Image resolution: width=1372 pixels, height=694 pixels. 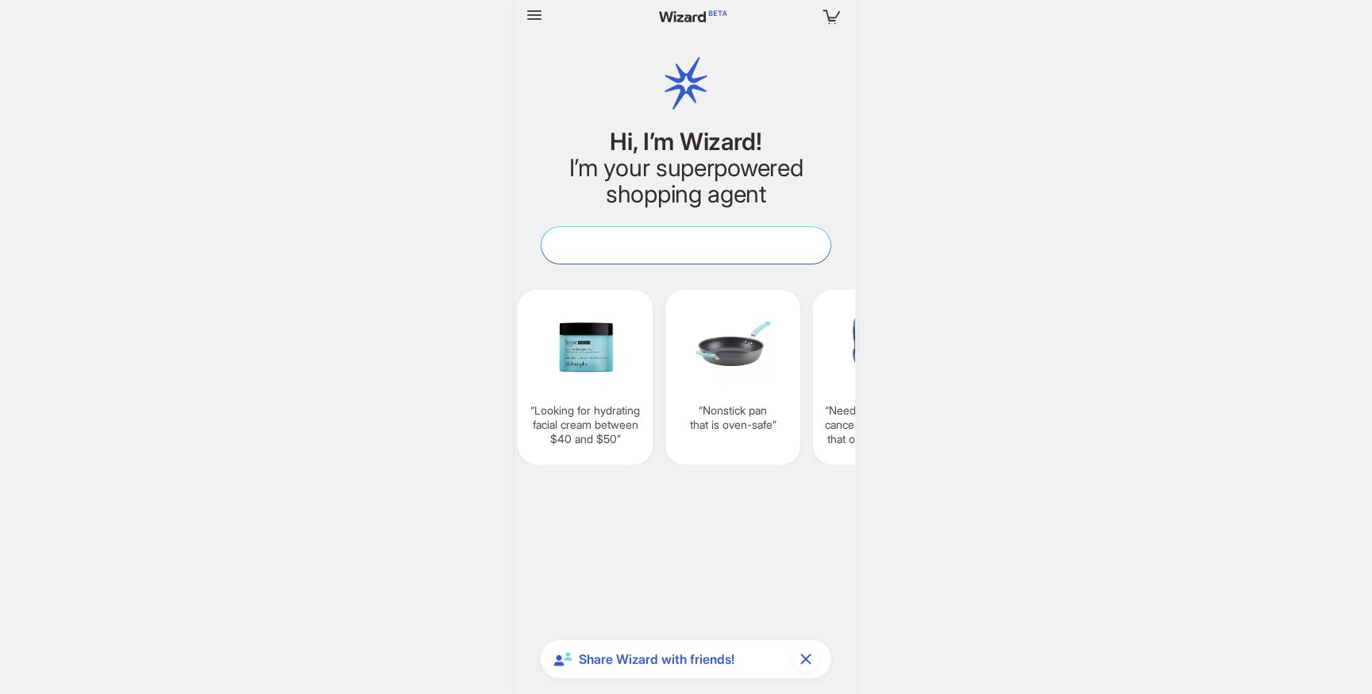 What do you see at coordinates (733, 345) in the screenshot?
I see `img: Nonstick%20pan%20that%20is%20ovensafe-91bcac04.png` at bounding box center [733, 345].